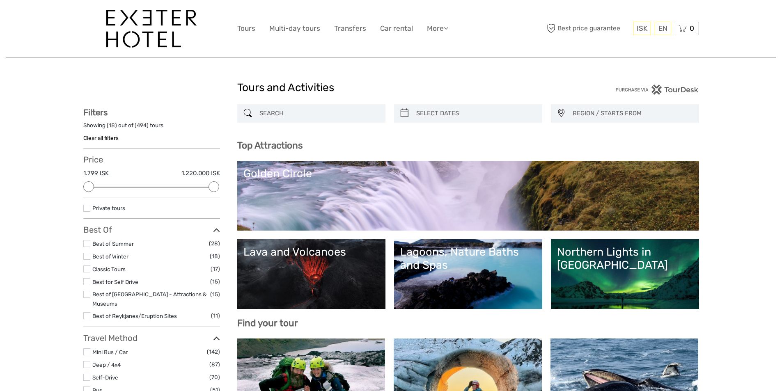  I want to click on label: 494, so click(142, 125).